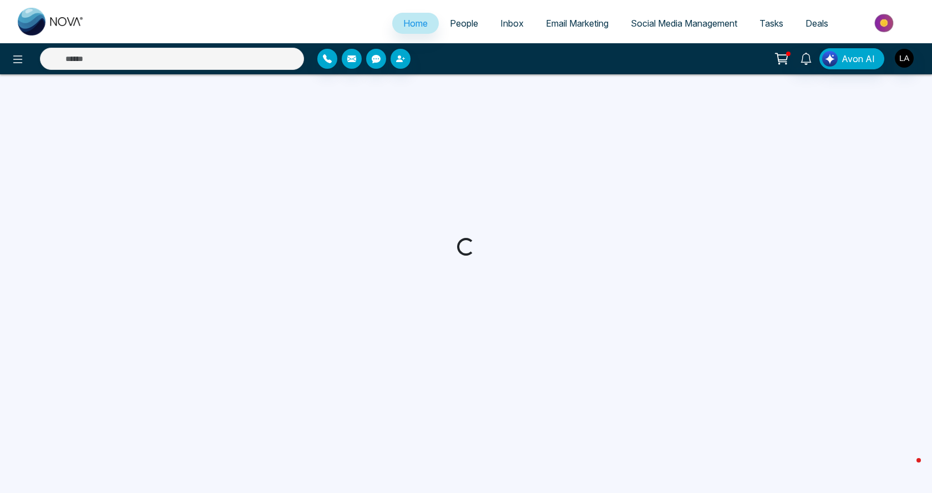 The width and height of the screenshot is (932, 493). I want to click on a: Inbox, so click(512, 23).